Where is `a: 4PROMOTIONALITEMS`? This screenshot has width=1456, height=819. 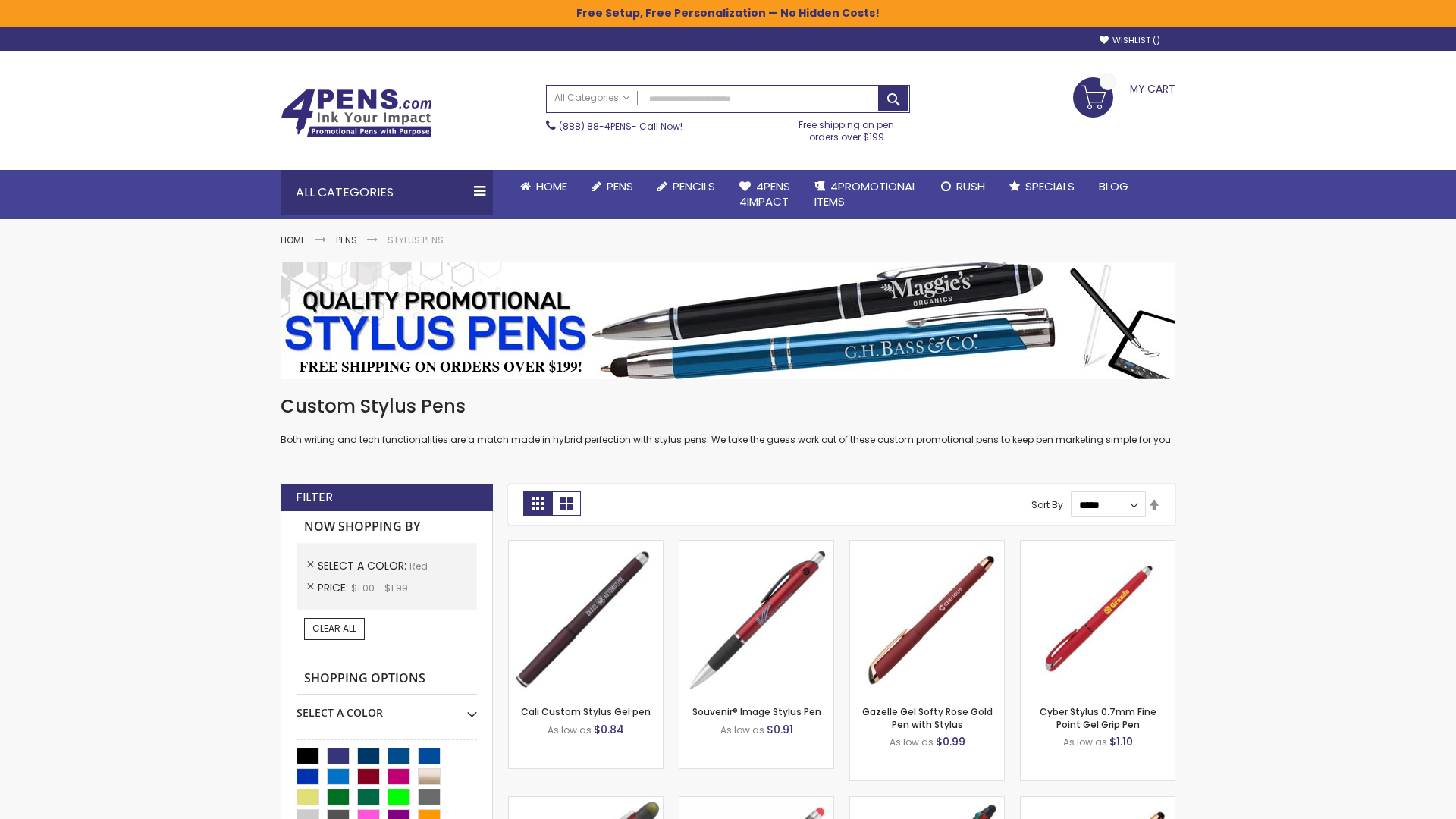
a: 4PROMOTIONALITEMS is located at coordinates (865, 194).